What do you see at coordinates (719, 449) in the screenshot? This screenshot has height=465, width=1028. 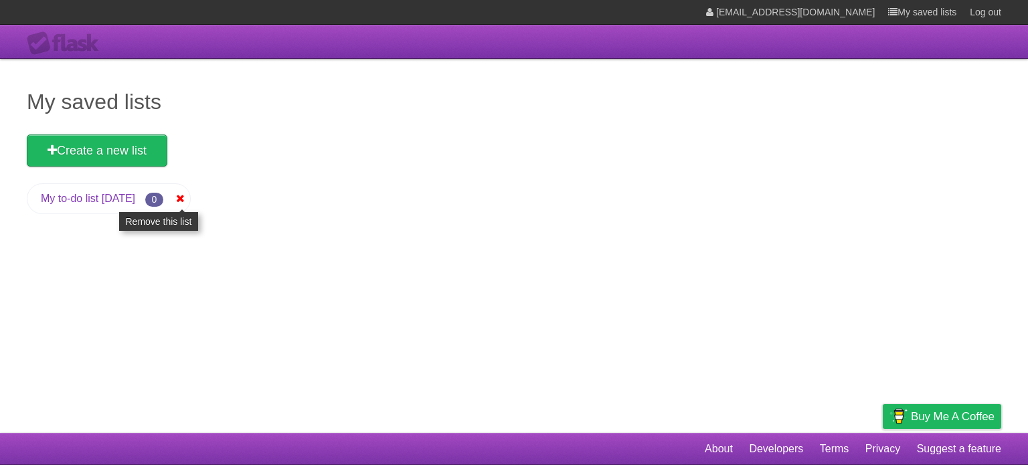 I see `a: About` at bounding box center [719, 449].